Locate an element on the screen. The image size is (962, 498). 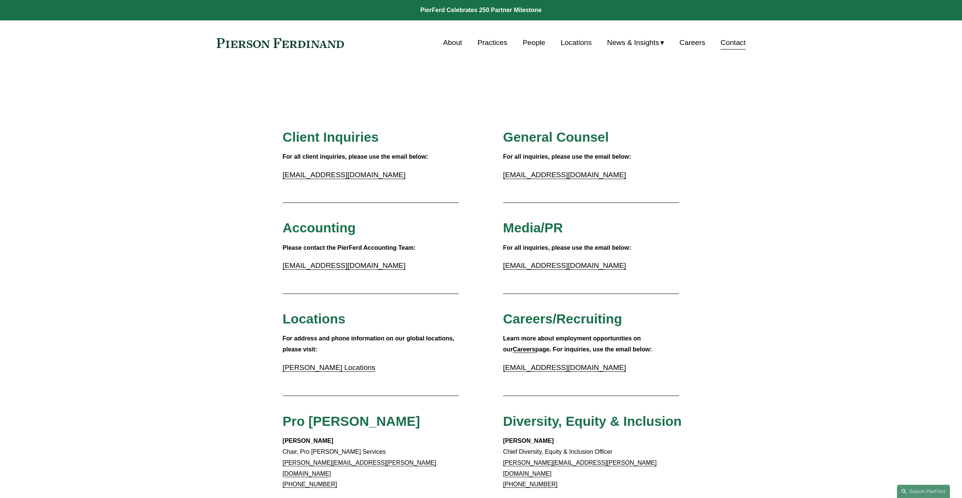
span: Media/PR is located at coordinates (533, 228).